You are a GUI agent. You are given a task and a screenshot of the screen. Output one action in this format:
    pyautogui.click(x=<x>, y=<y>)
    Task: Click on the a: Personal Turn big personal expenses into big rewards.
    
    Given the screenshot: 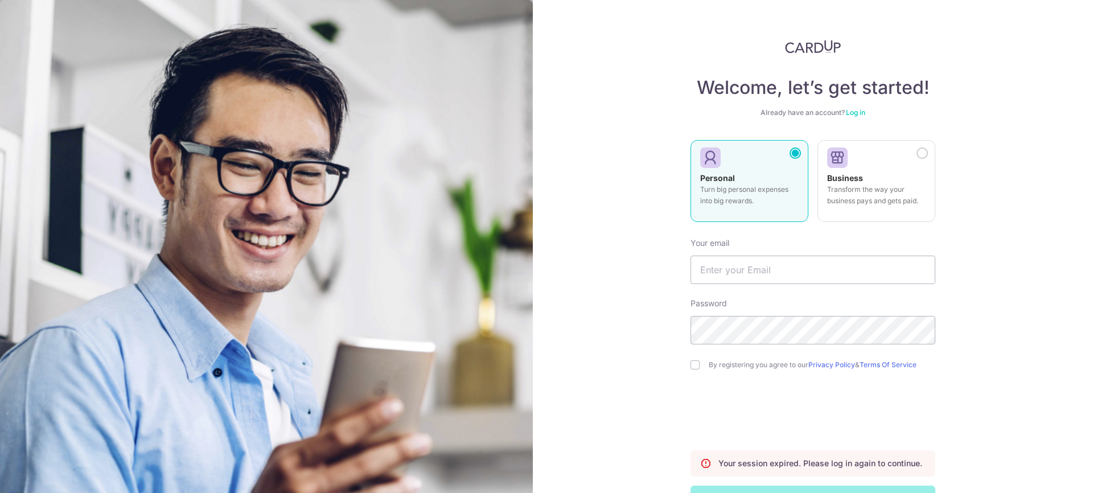 What is the action you would take?
    pyautogui.click(x=749, y=184)
    